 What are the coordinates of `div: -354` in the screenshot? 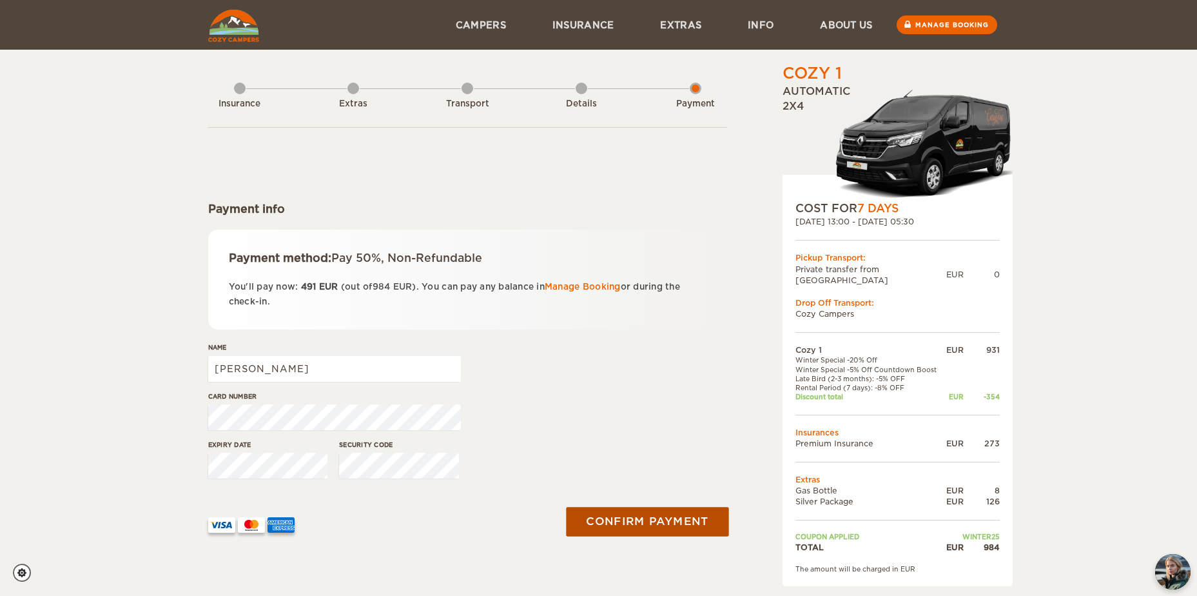 It's located at (982, 396).